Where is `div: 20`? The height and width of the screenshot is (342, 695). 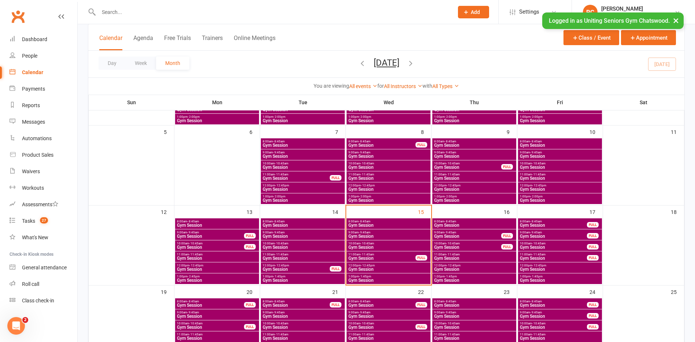
div: 20 is located at coordinates (253, 291).